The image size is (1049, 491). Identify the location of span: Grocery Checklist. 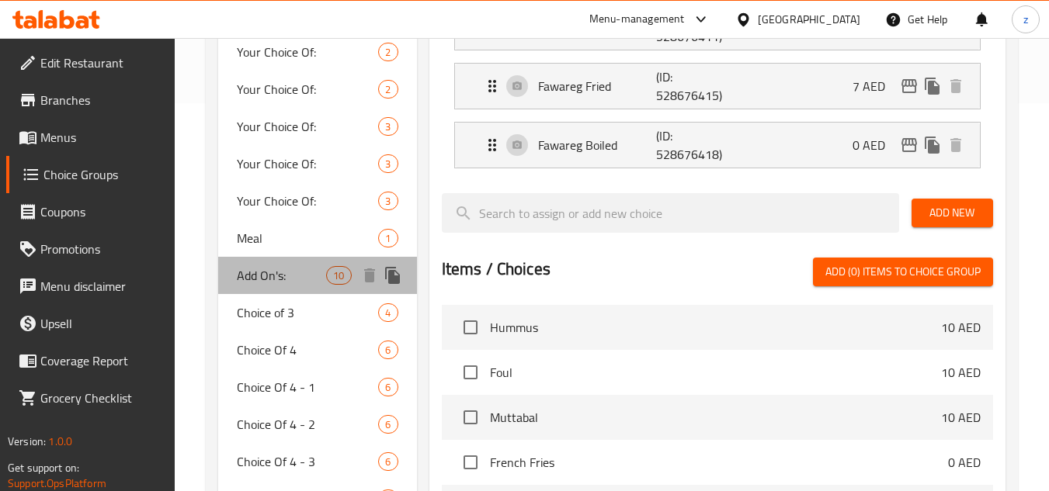
(102, 398).